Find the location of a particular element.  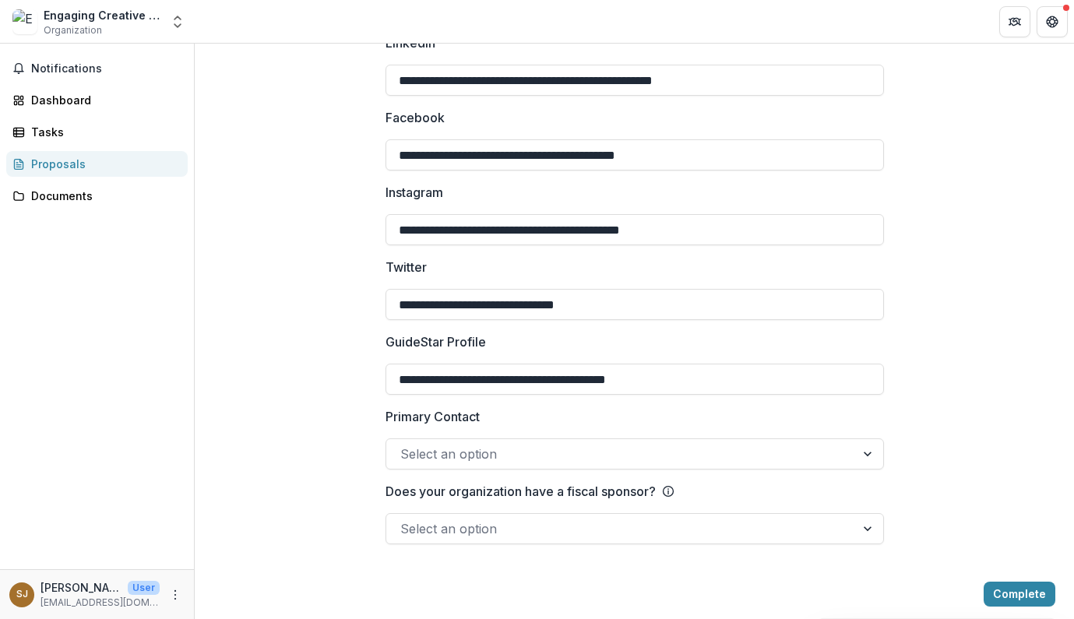

button: Complete is located at coordinates (1019, 594).